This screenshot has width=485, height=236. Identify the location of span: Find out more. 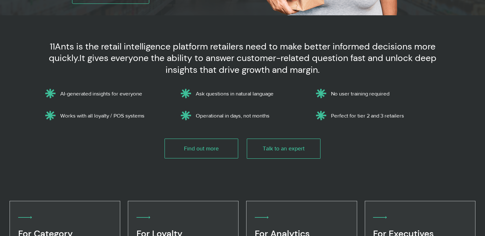
(201, 148).